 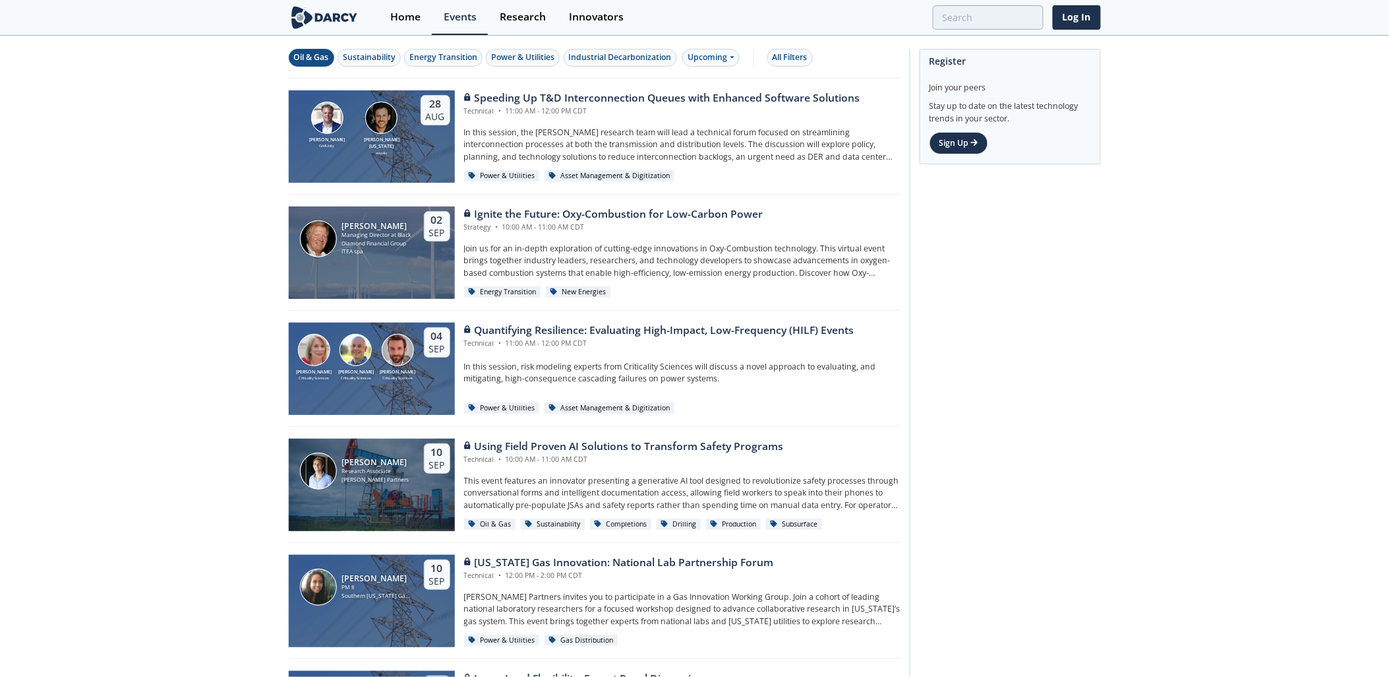 What do you see at coordinates (790, 57) in the screenshot?
I see `button: All Filters` at bounding box center [790, 57].